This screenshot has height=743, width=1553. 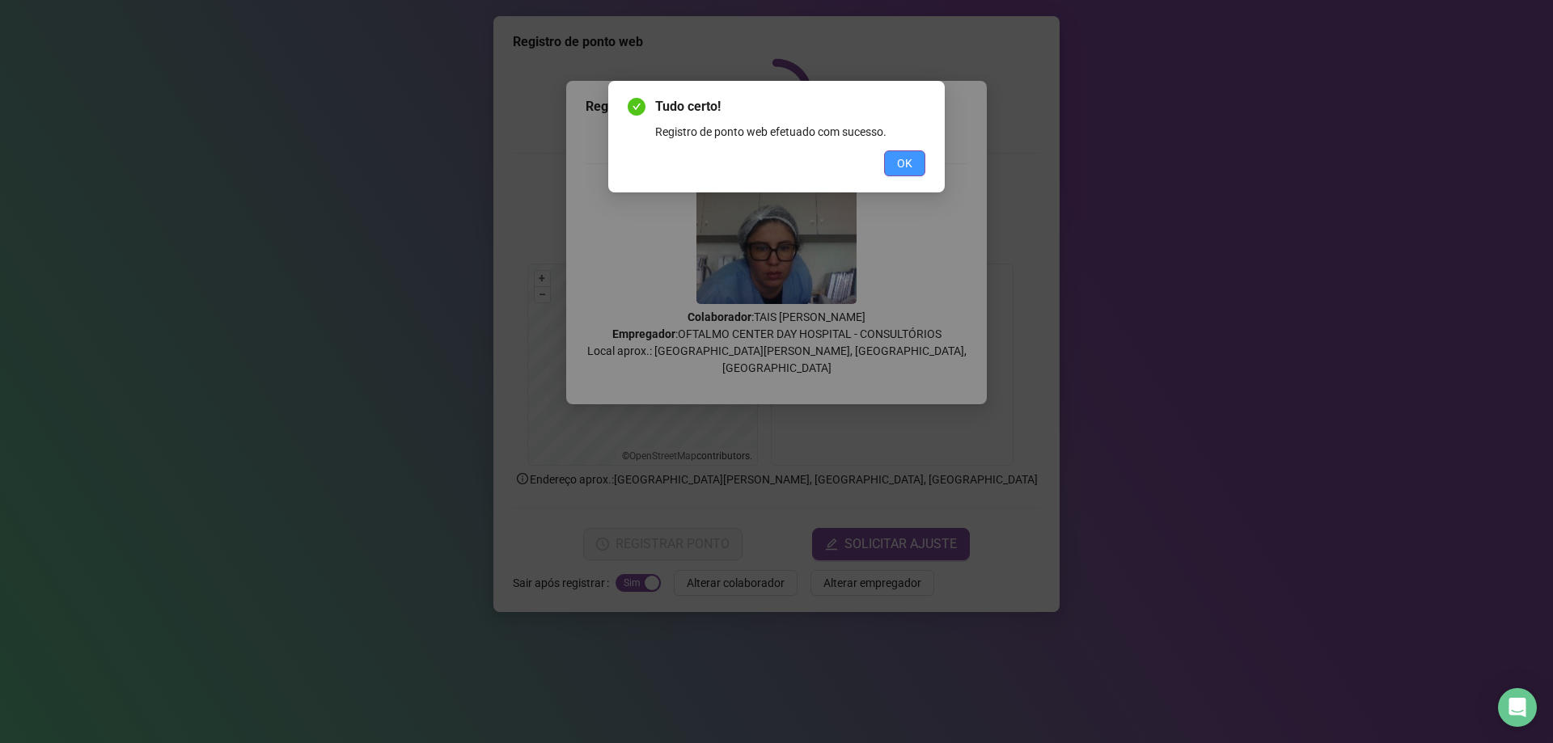 What do you see at coordinates (904, 163) in the screenshot?
I see `button: OK` at bounding box center [904, 163].